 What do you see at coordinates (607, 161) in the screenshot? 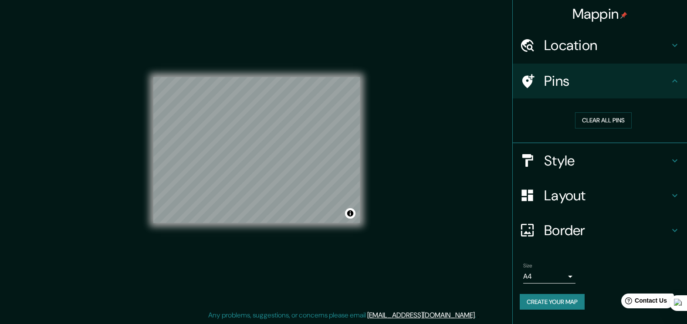
I see `h4: Style` at bounding box center [607, 161].